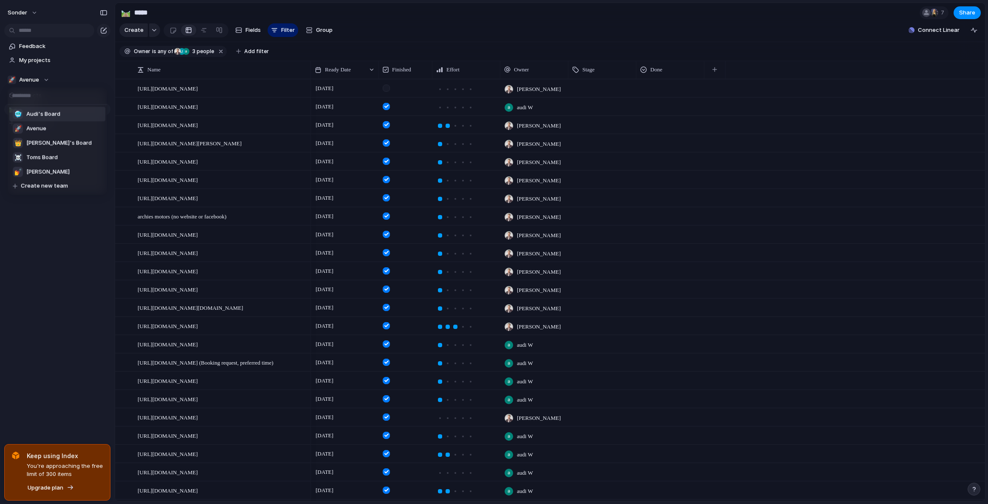  Describe the element at coordinates (42, 158) in the screenshot. I see `span: Toms Board` at that location.